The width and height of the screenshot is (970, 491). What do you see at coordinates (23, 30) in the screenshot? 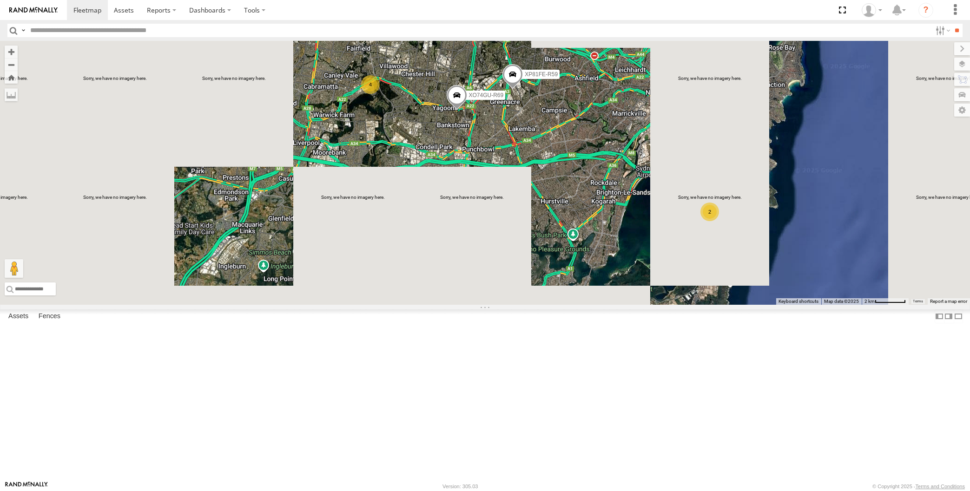
I see `label: Search Query` at bounding box center [23, 30].